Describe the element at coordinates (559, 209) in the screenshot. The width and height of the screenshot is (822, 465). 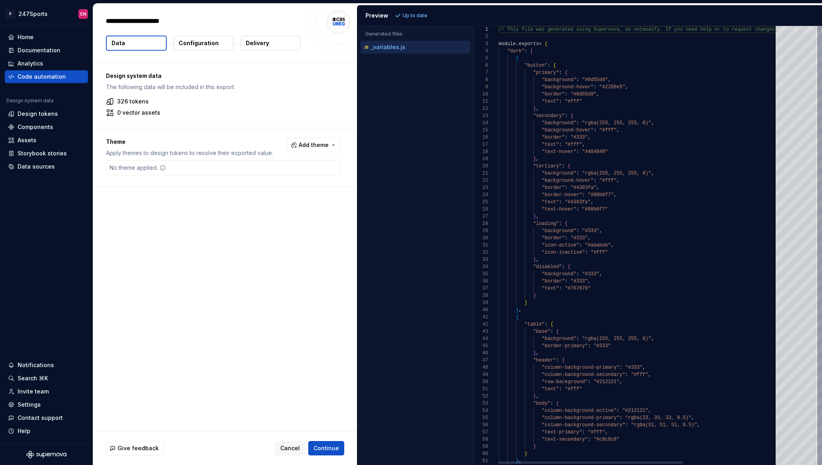
I see `span: "text-hover"` at that location.